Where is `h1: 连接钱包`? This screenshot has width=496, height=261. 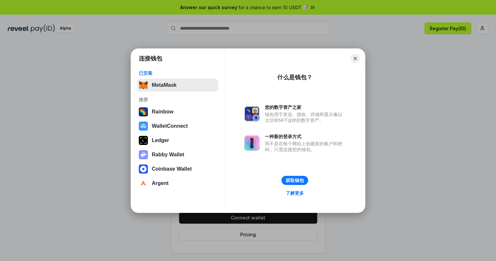 h1: 连接钱包 is located at coordinates (151, 59).